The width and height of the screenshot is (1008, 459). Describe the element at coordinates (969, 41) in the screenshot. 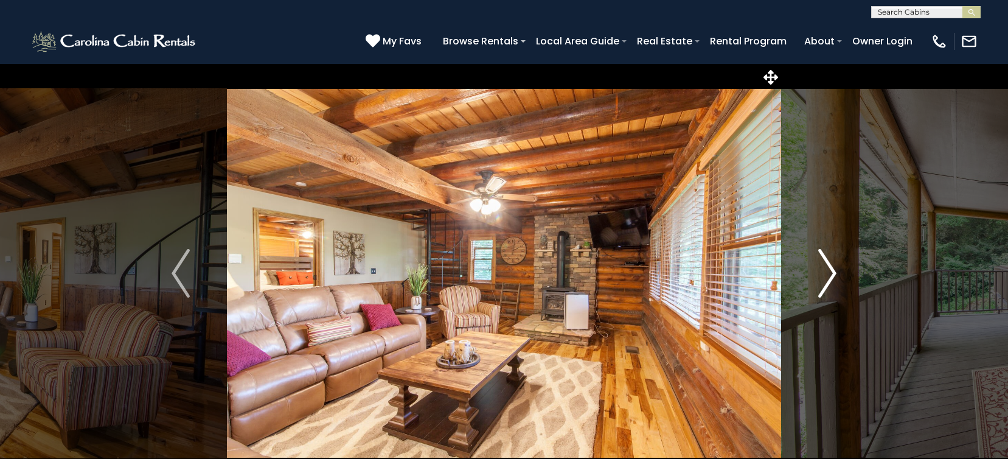

I see `img: mail-regular-white.png` at that location.